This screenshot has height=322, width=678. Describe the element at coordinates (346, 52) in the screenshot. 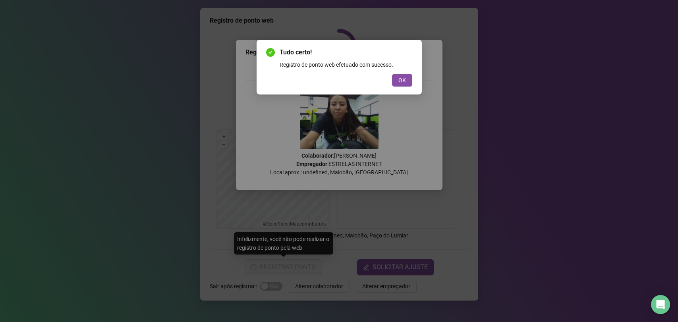

I see `span: Tudo certo!` at that location.